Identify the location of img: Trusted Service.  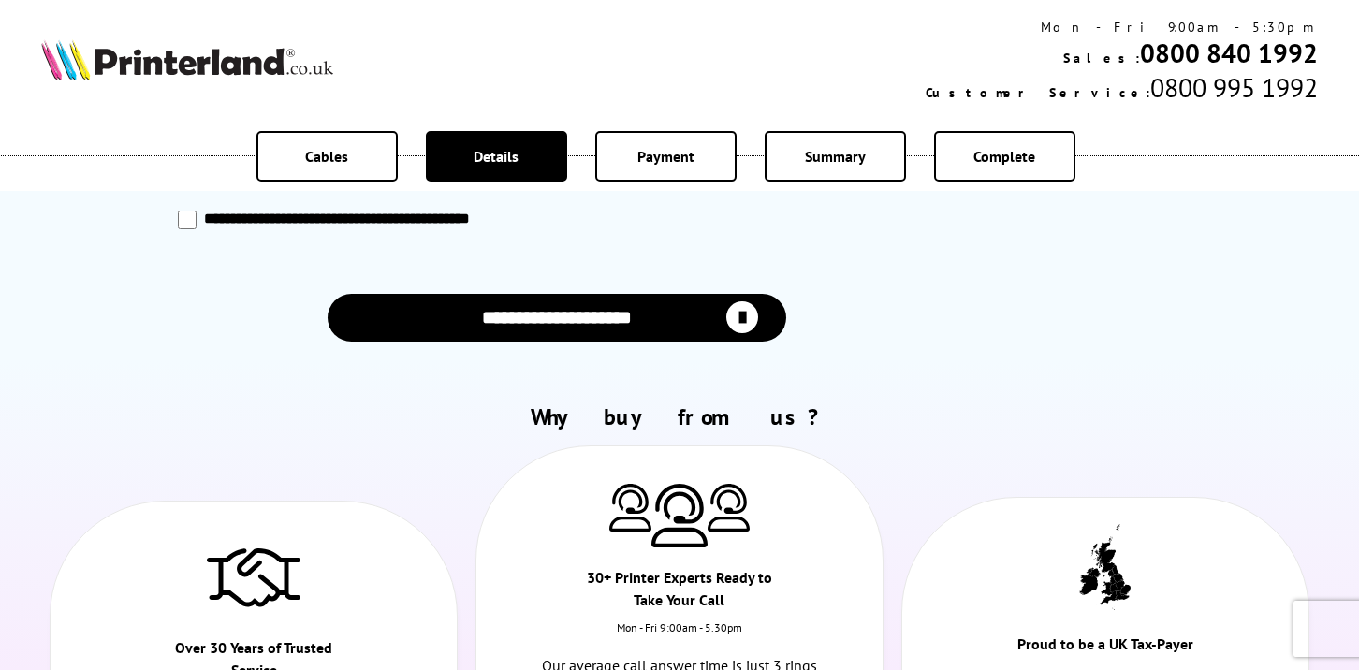
(254, 576).